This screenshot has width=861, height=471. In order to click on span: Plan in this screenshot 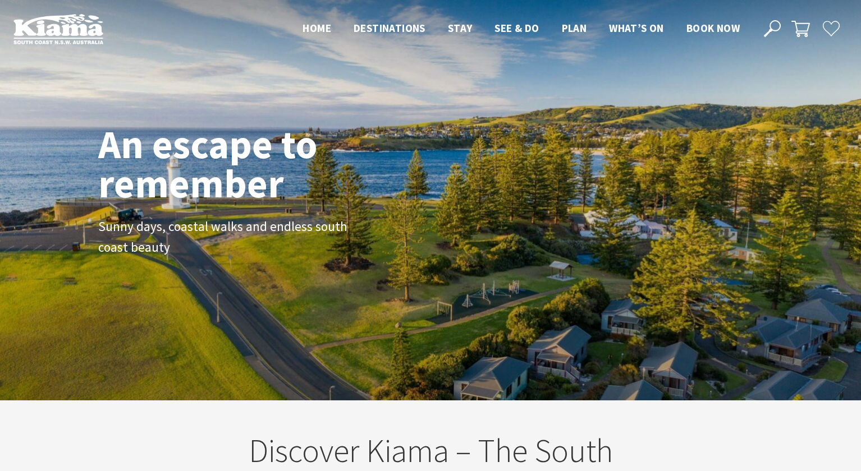, I will do `click(574, 28)`.